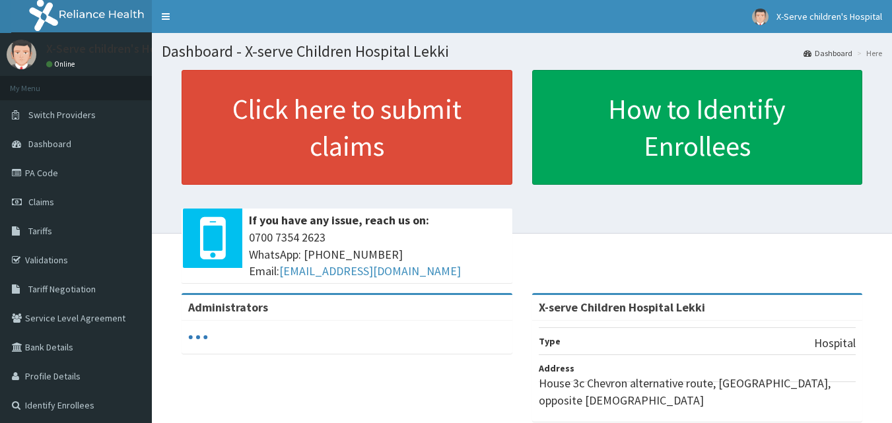 Image resolution: width=892 pixels, height=423 pixels. Describe the element at coordinates (622, 307) in the screenshot. I see `strong: X-serve Children Hospital Lekki` at that location.